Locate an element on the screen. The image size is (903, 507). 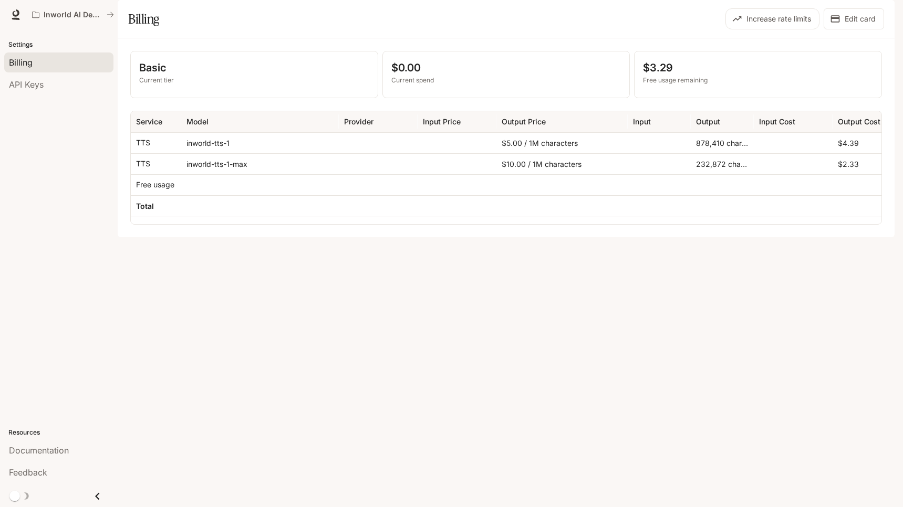
div: Output Price is located at coordinates (524, 121).